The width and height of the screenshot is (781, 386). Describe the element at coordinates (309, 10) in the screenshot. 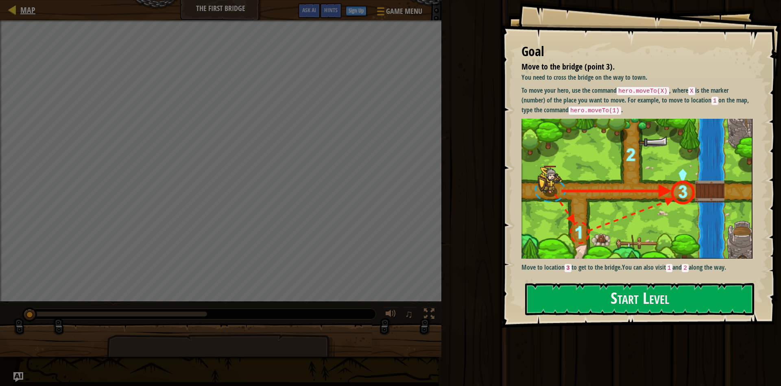

I see `span: Ask AI` at that location.